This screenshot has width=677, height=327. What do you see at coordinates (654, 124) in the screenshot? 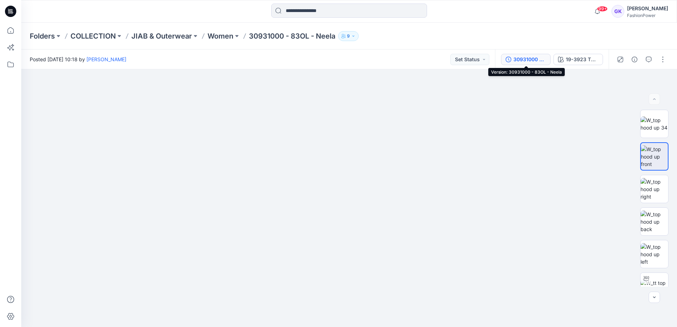
I see `img: W_top hood up 34` at bounding box center [654, 124].